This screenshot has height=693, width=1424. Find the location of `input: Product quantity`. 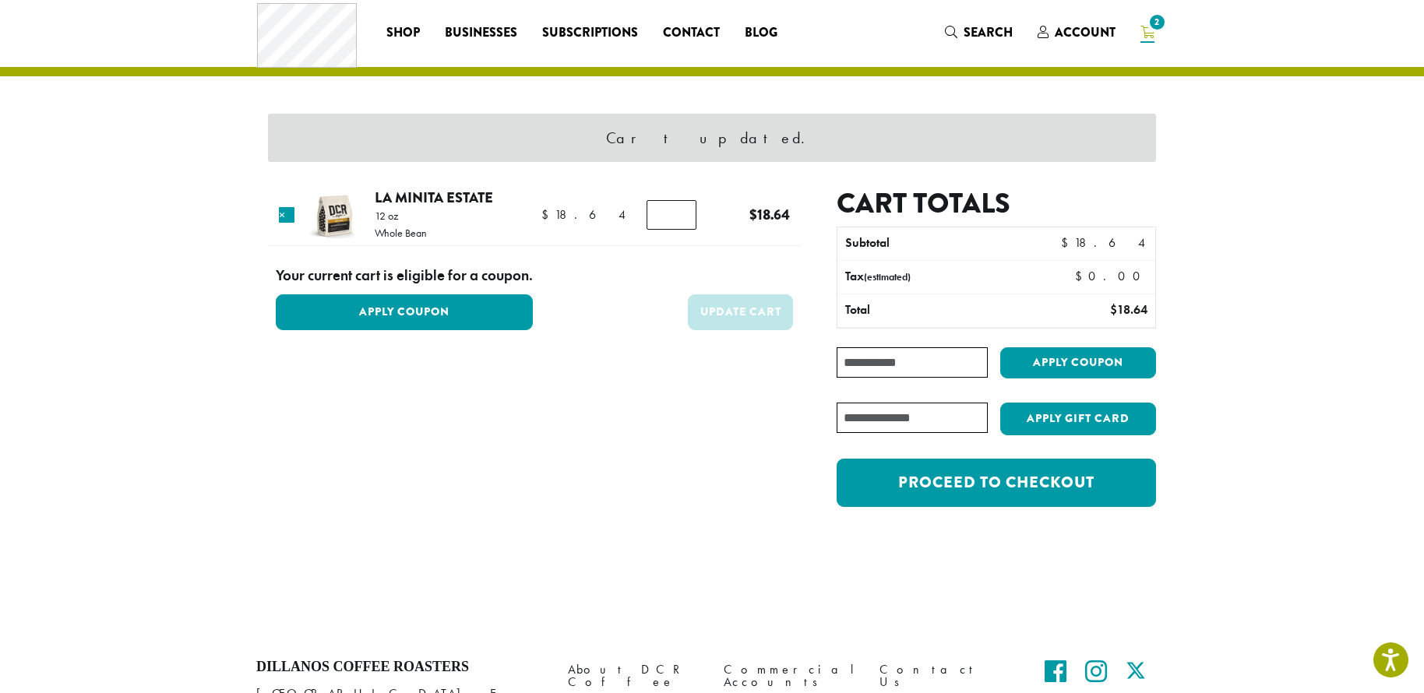

input: Product quantity is located at coordinates (672, 215).